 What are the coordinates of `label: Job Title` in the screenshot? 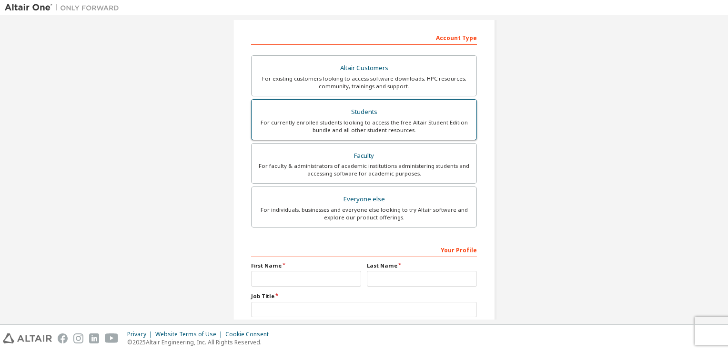 It's located at (364, 296).